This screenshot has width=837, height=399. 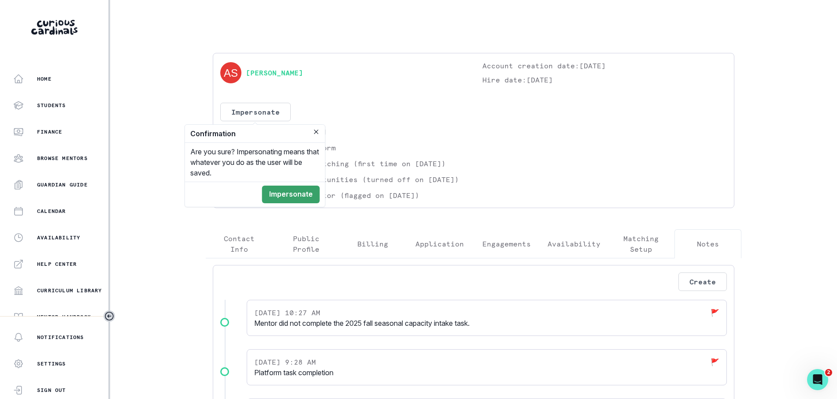 I want to click on p: Mentor Handbook, so click(x=64, y=317).